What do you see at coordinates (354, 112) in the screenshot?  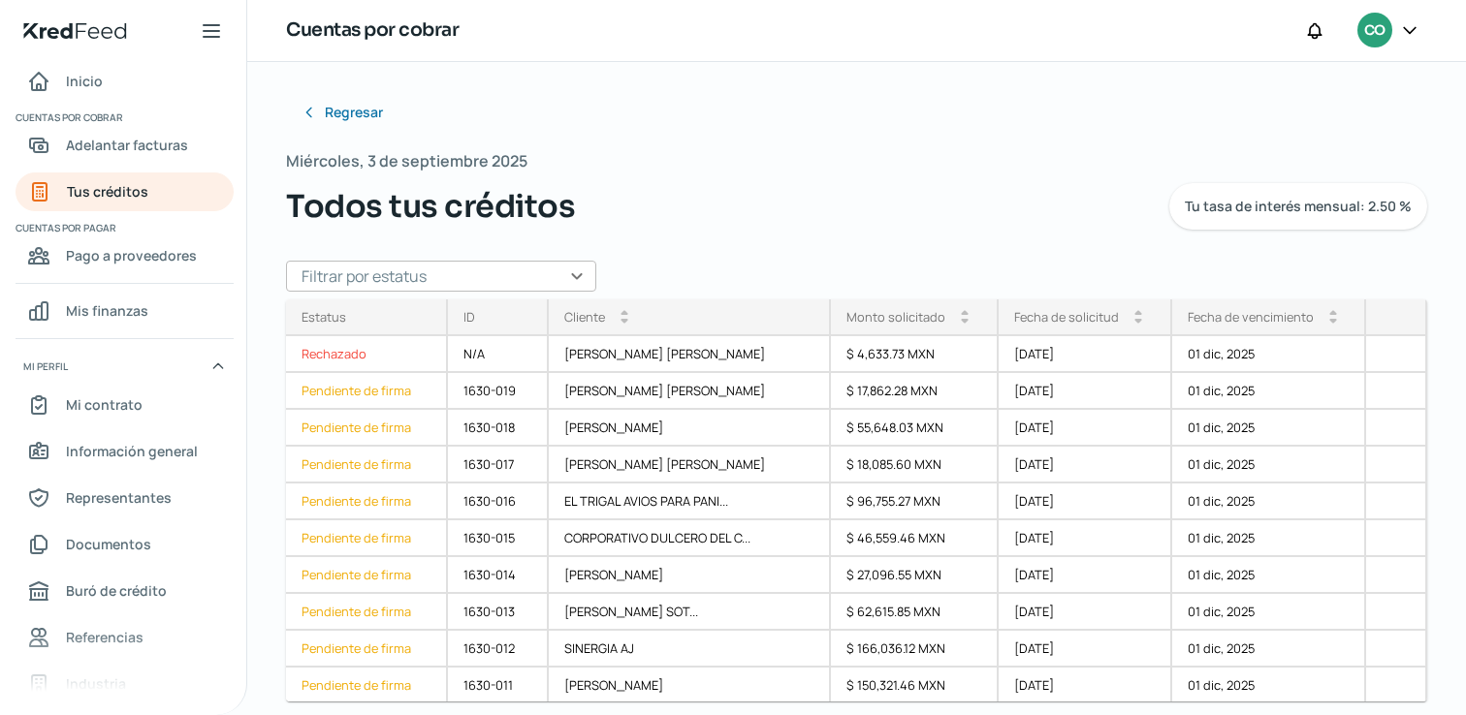 I see `span: Regresar` at bounding box center [354, 112].